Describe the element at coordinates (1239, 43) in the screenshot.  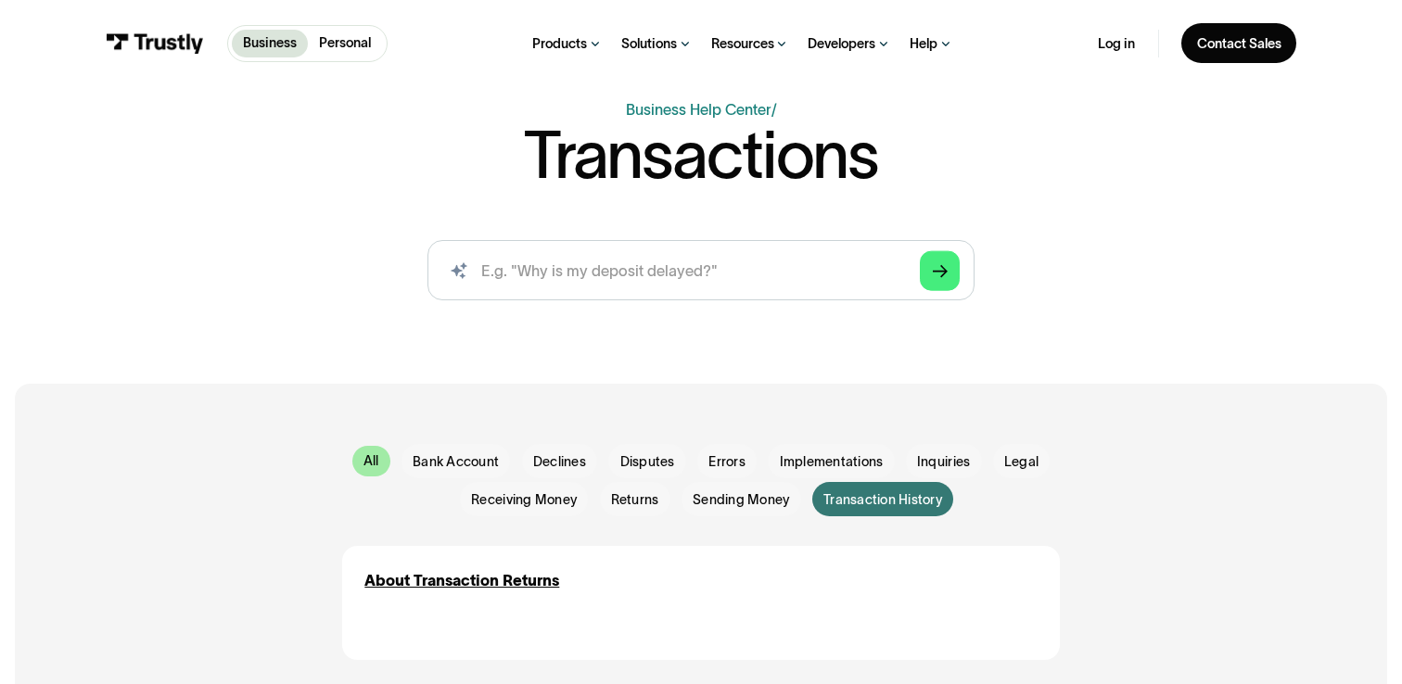
I see `a: Contact Sales` at that location.